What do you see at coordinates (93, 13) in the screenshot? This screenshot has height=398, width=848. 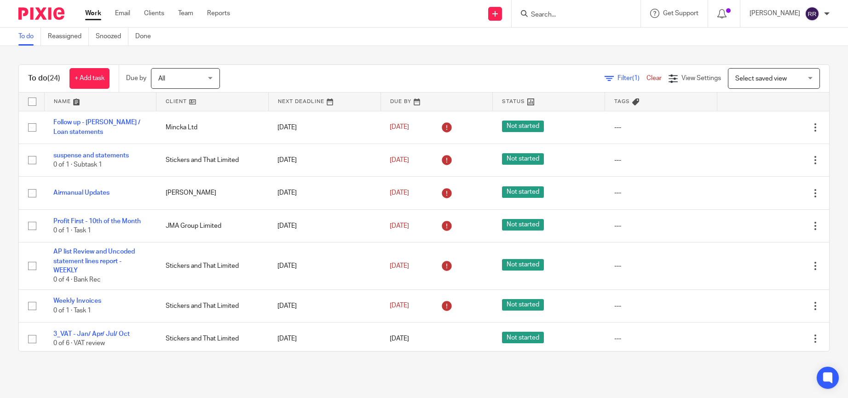 I see `a: Work` at bounding box center [93, 13].